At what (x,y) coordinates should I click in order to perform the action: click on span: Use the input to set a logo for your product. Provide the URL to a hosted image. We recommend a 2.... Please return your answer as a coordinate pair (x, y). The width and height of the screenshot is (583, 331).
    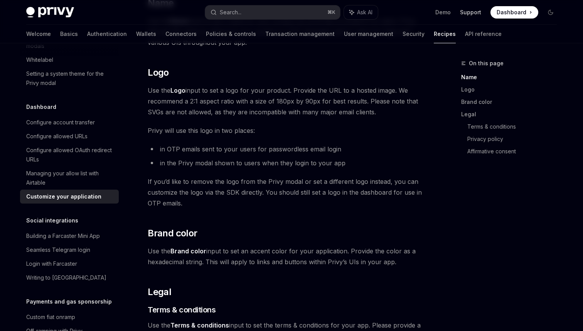
    Looking at the image, I should click on (287, 101).